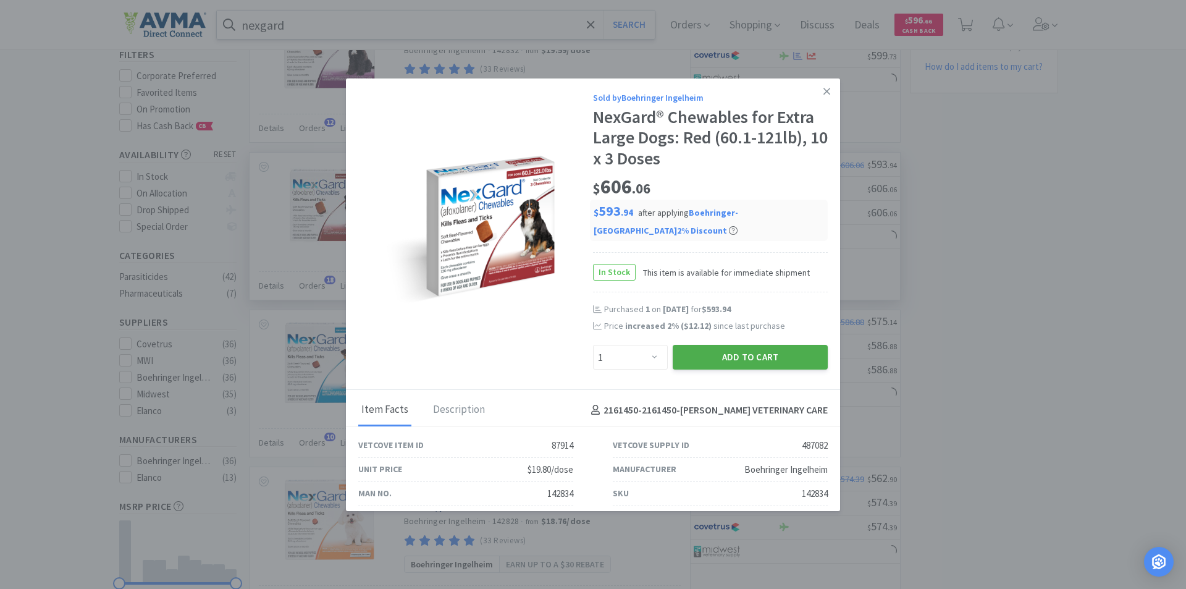  I want to click on div: Vetcove Item ID, so click(391, 445).